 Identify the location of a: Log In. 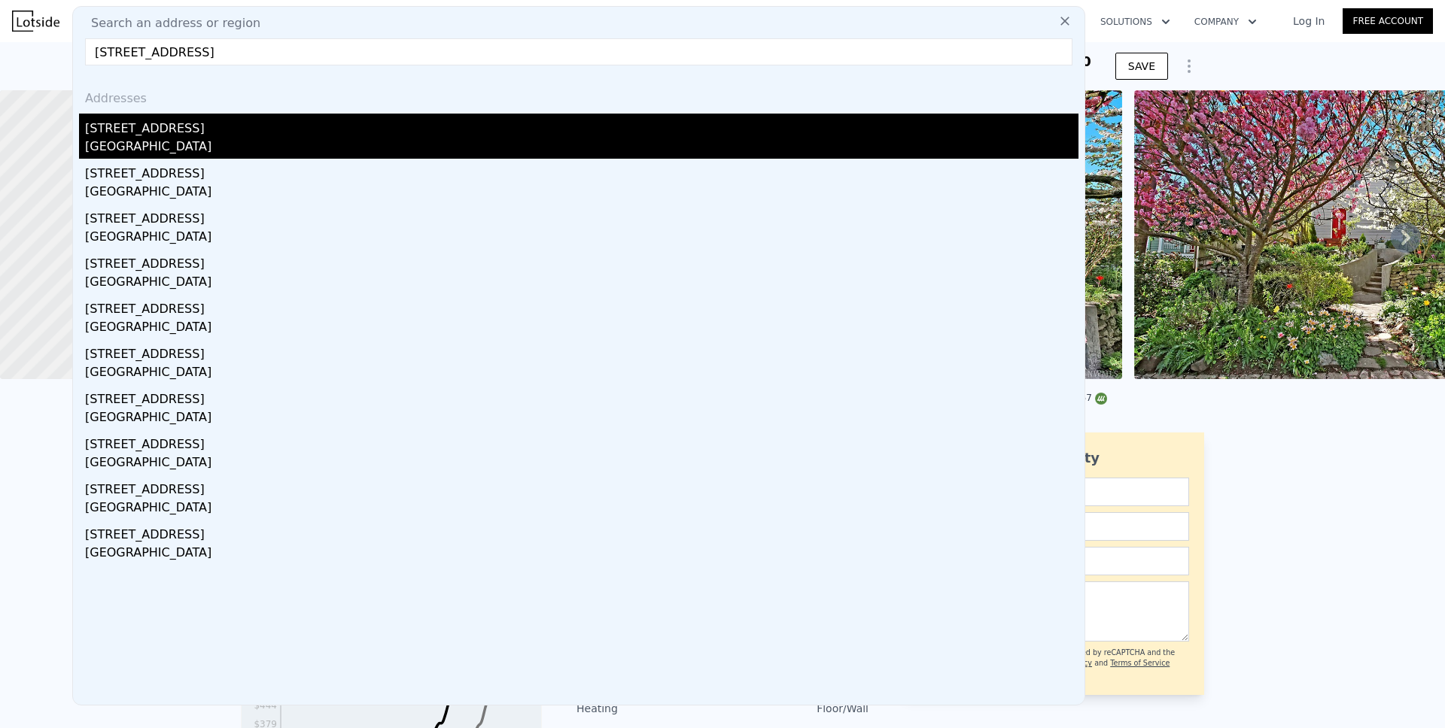
(1309, 21).